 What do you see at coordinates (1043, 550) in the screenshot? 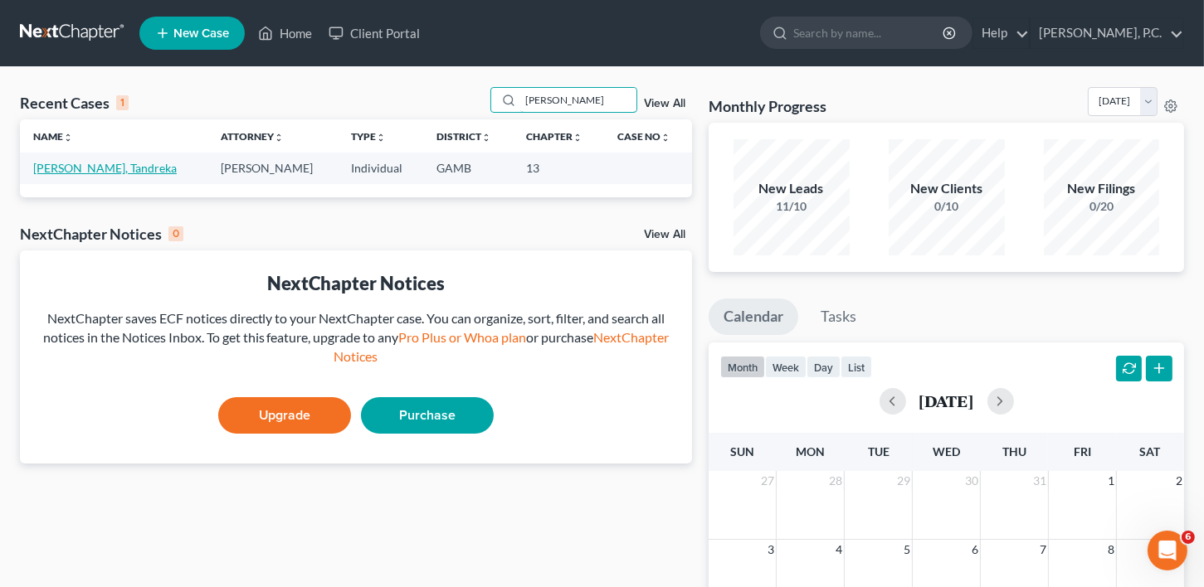
I see `span: 7` at bounding box center [1043, 550].